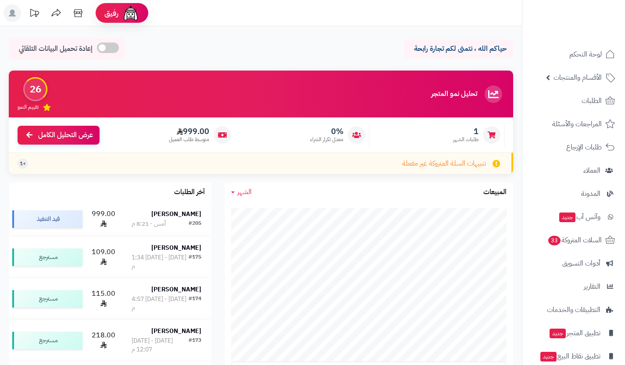 This screenshot has width=625, height=365. Describe the element at coordinates (573, 287) in the screenshot. I see `a: التقارير` at that location.